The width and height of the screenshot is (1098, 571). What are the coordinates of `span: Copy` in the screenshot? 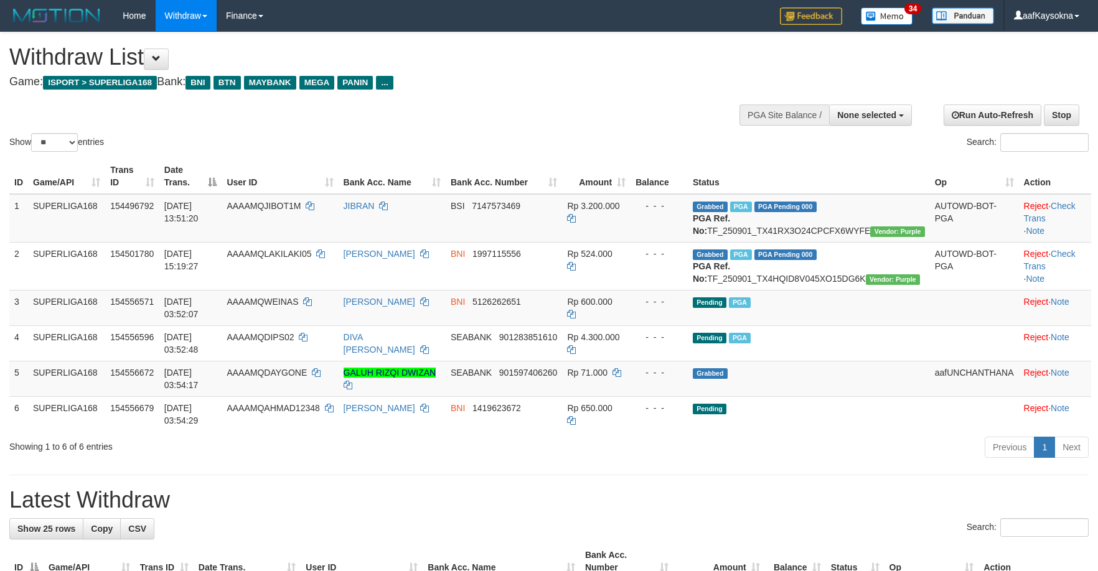 It's located at (101, 529).